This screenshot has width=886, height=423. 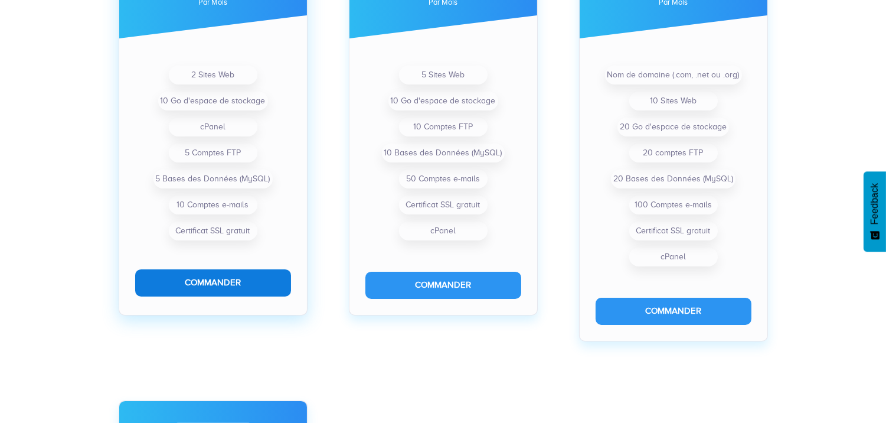 What do you see at coordinates (875, 204) in the screenshot?
I see `span: Feedback` at bounding box center [875, 204].